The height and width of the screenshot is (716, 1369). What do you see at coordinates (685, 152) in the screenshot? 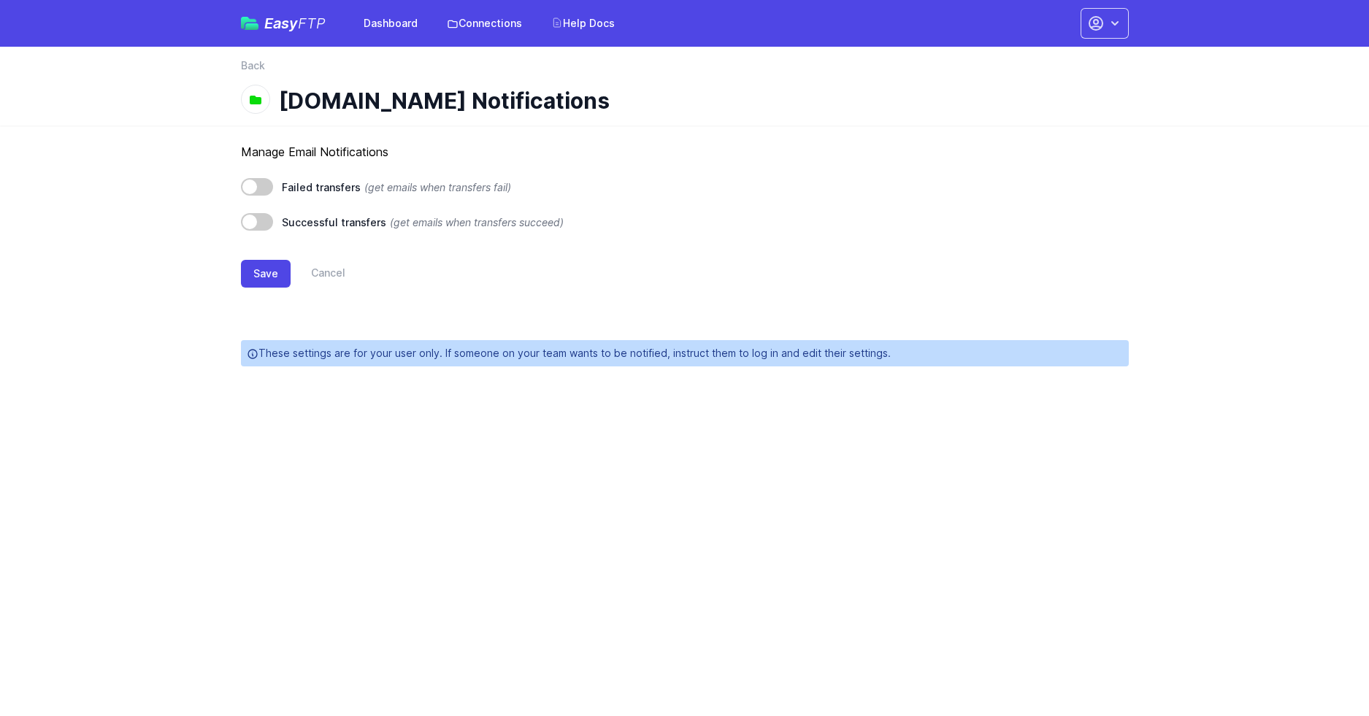
I see `h3: Manage Email Notifications` at bounding box center [685, 152].